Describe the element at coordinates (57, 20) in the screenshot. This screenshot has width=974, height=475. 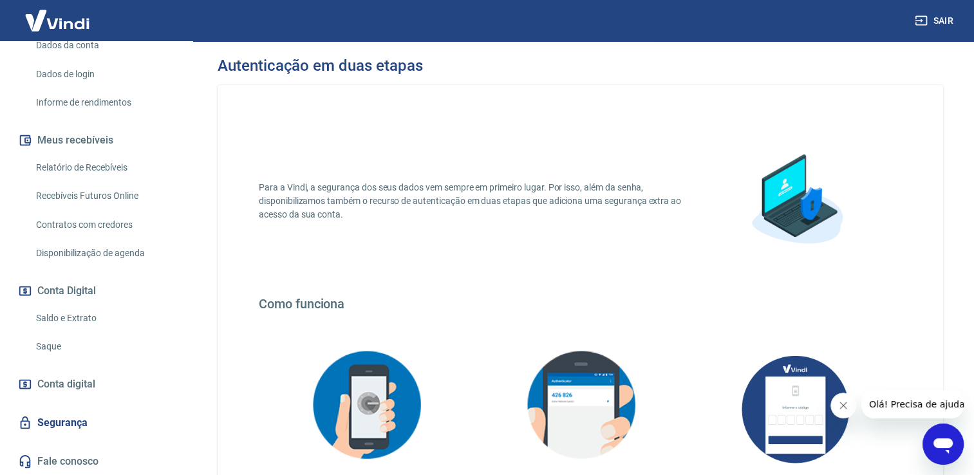
I see `img: Vindi` at that location.